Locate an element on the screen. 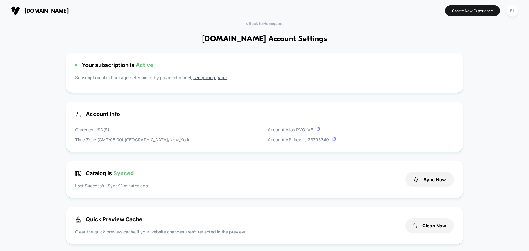  p: Account API Key: js. 23795349 is located at coordinates (302, 140).